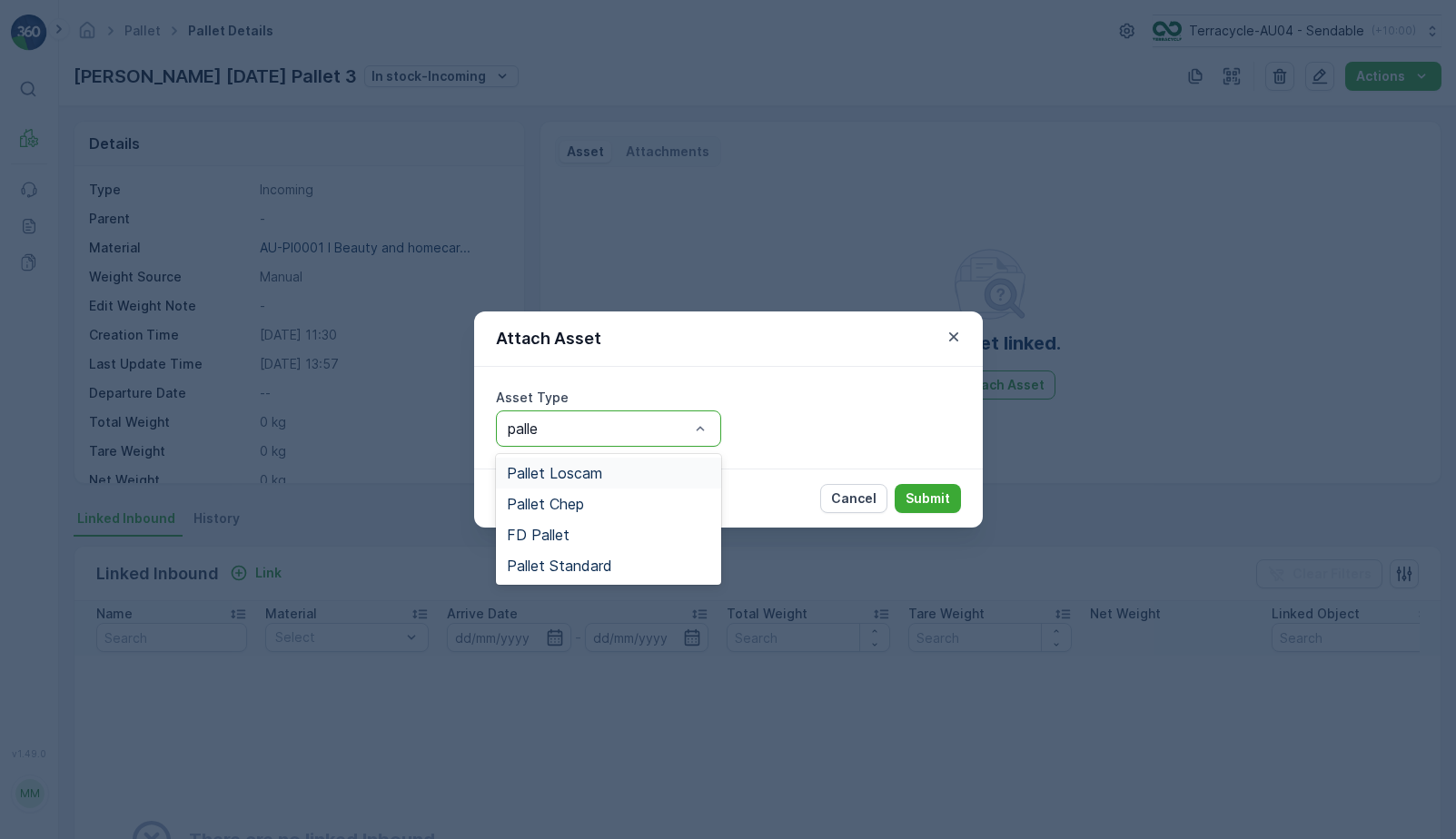 The height and width of the screenshot is (839, 1456). What do you see at coordinates (927, 499) in the screenshot?
I see `p: Submit` at bounding box center [927, 499].